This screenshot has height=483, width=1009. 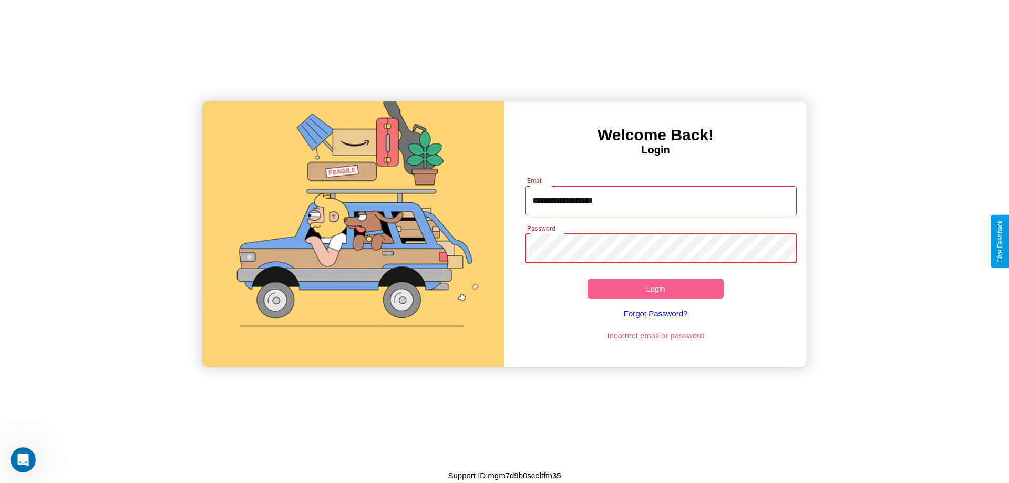 What do you see at coordinates (656, 335) in the screenshot?
I see `p: Incorrect email or password` at bounding box center [656, 335].